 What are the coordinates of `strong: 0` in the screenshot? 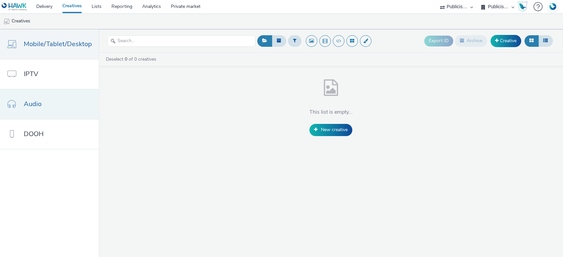 It's located at (126, 59).